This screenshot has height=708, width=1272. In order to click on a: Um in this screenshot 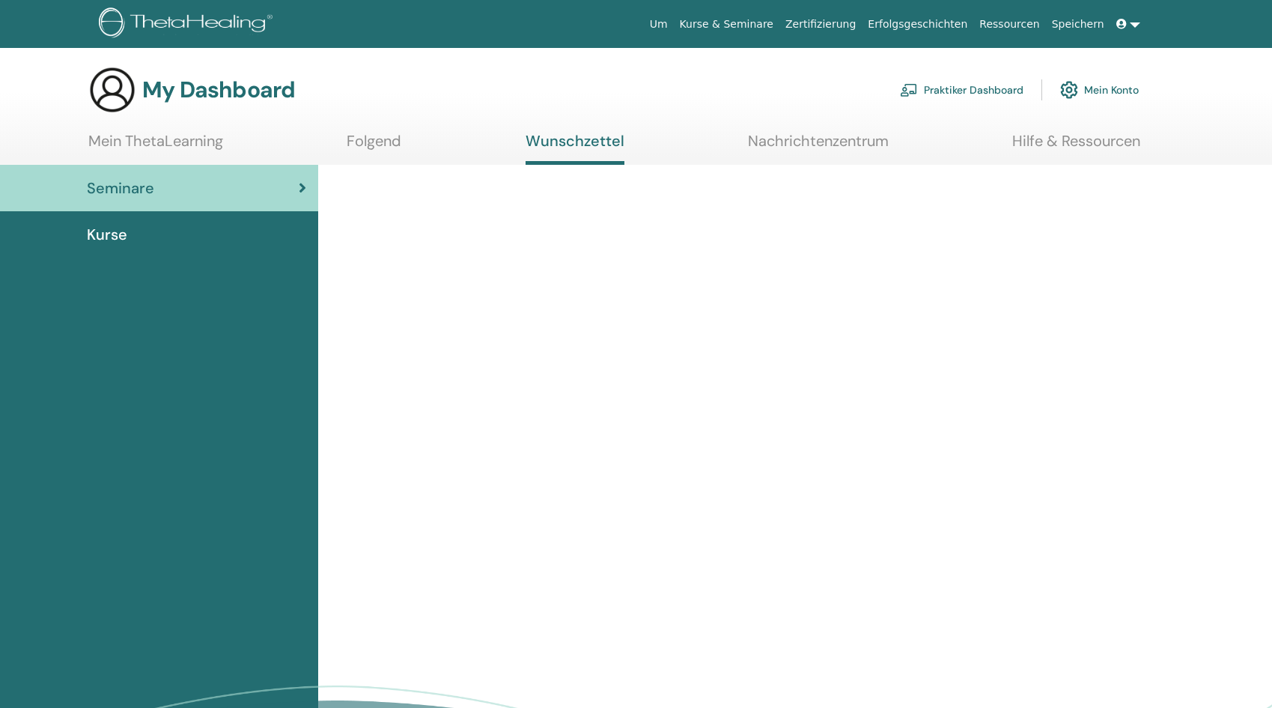, I will do `click(659, 24)`.